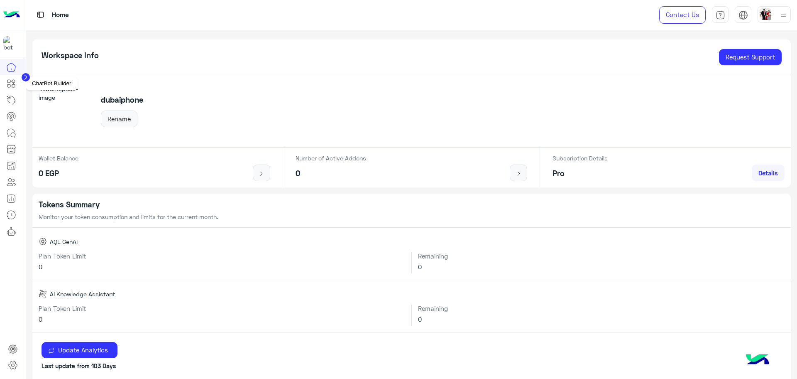 The height and width of the screenshot is (379, 797). I want to click on h5: Workspace Info, so click(70, 55).